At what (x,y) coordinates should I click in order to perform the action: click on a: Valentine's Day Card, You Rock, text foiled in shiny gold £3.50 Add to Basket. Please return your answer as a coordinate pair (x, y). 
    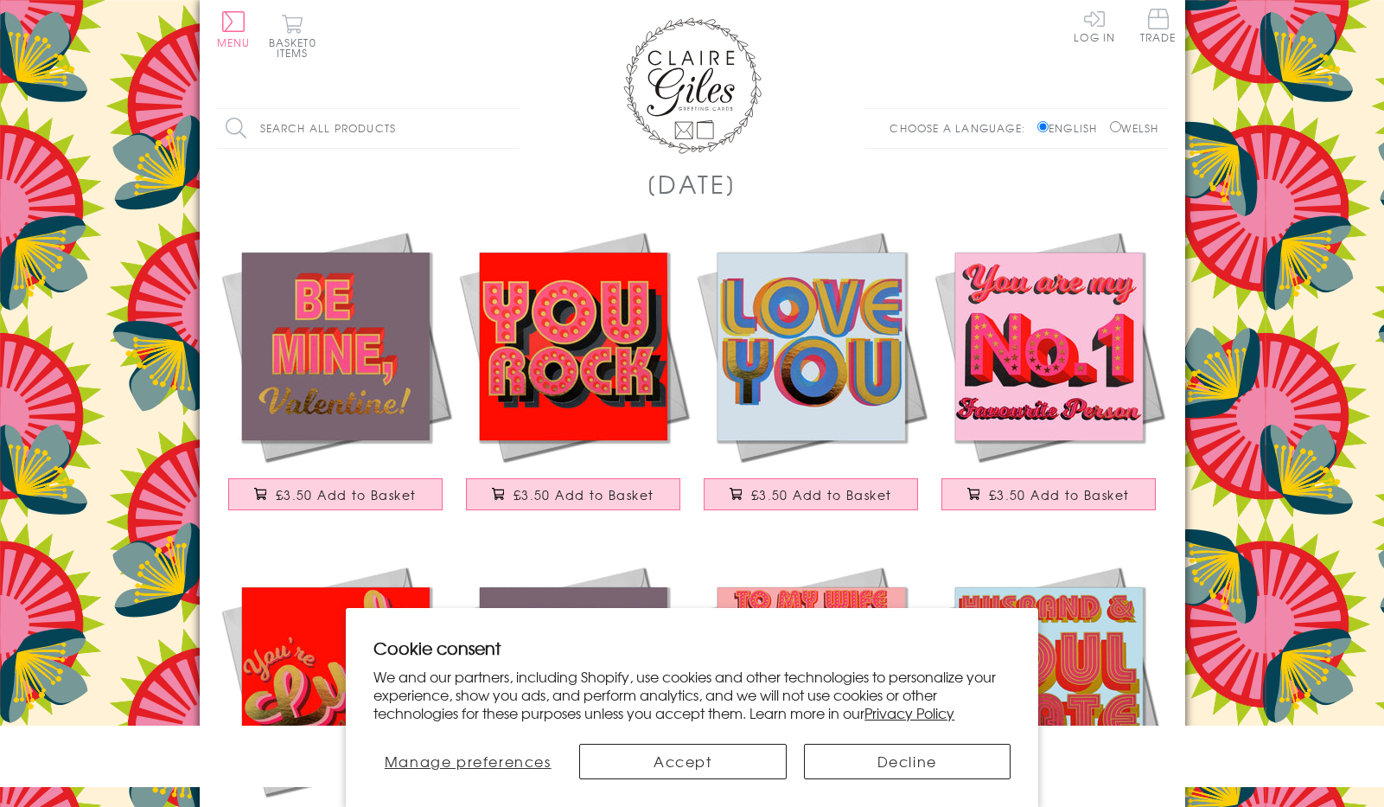
    Looking at the image, I should click on (573, 377).